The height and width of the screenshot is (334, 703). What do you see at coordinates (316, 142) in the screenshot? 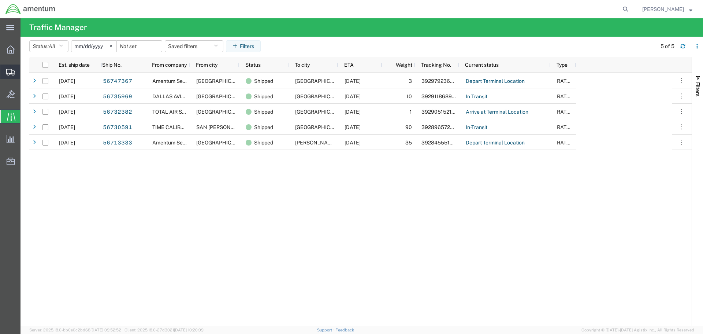
I see `span: Irving` at bounding box center [316, 142].